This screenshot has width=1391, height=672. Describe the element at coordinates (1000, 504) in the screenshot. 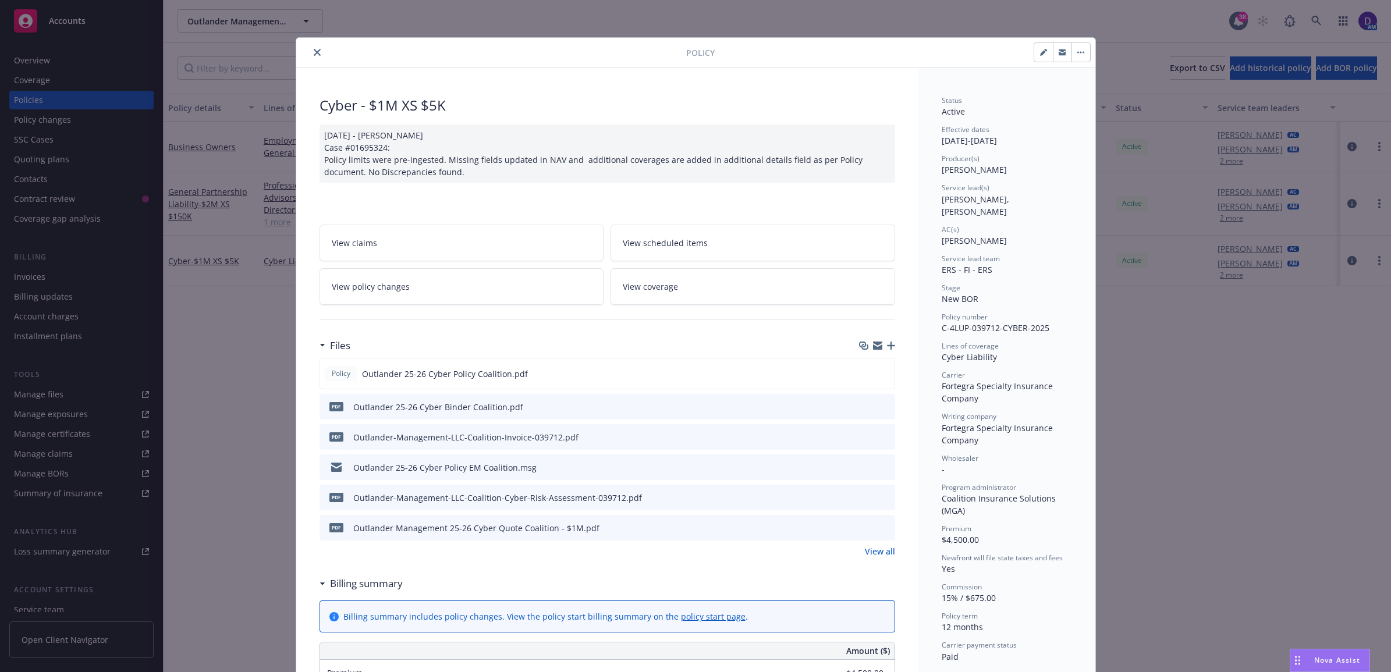

I see `span: Coalition Insurance Solutions (MGA)` at that location.